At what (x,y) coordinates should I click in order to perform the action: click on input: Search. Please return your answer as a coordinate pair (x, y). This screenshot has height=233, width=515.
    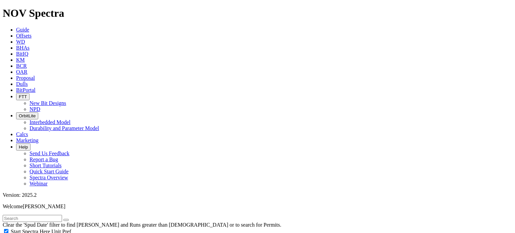
    Looking at the image, I should click on (32, 218).